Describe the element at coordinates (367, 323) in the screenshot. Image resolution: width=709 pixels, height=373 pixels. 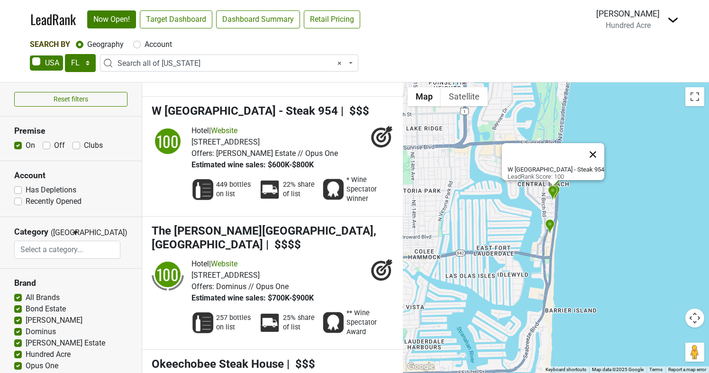
I see `span: ** Wine Spectator Award` at that location.